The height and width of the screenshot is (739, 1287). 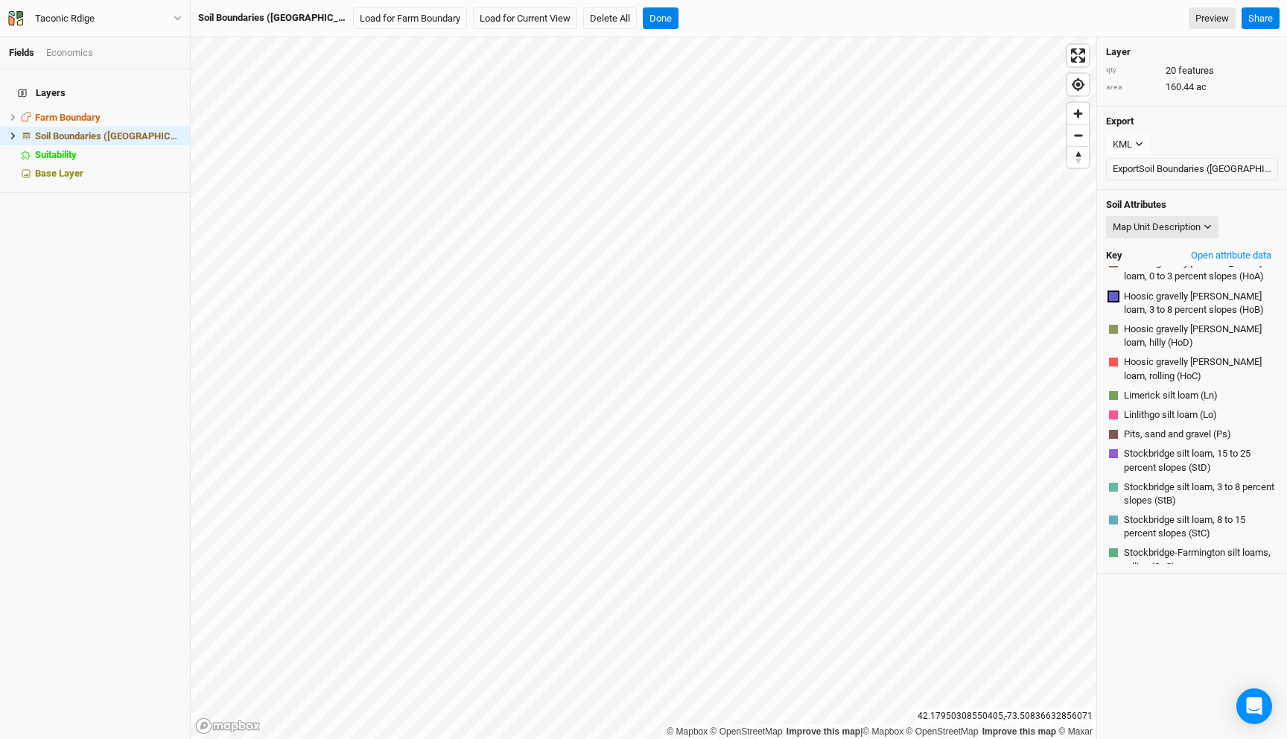 I want to click on div: Farm Boundary, so click(x=108, y=118).